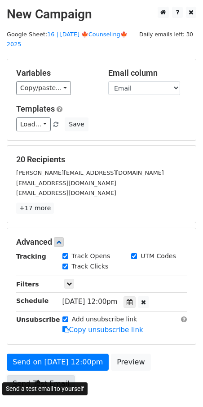 The image size is (203, 407). Describe the element at coordinates (166, 35) in the screenshot. I see `span: Daily emails left: 30` at that location.